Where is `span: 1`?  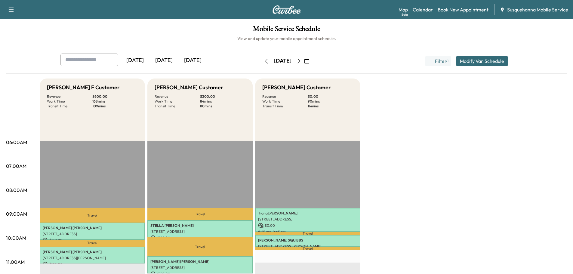 span: 1 is located at coordinates (448, 61).